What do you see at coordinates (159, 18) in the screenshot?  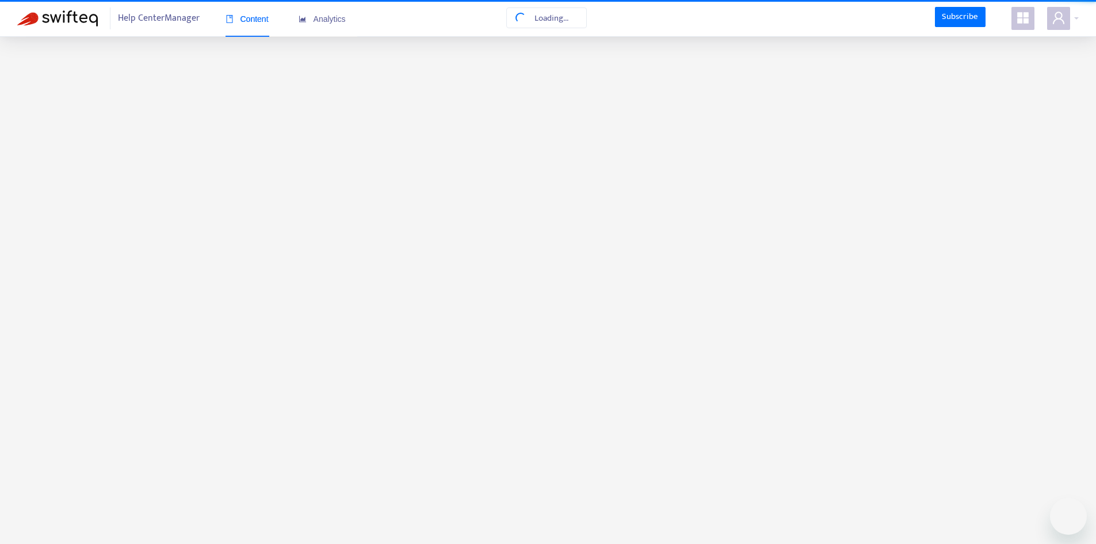 I see `span: Help Center Manager` at bounding box center [159, 18].